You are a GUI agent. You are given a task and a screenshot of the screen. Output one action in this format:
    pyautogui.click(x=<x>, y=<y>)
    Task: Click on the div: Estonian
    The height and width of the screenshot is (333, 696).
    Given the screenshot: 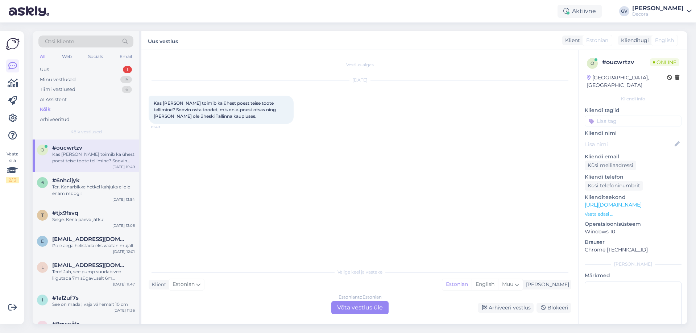 What is the action you would take?
    pyautogui.click(x=457, y=284)
    